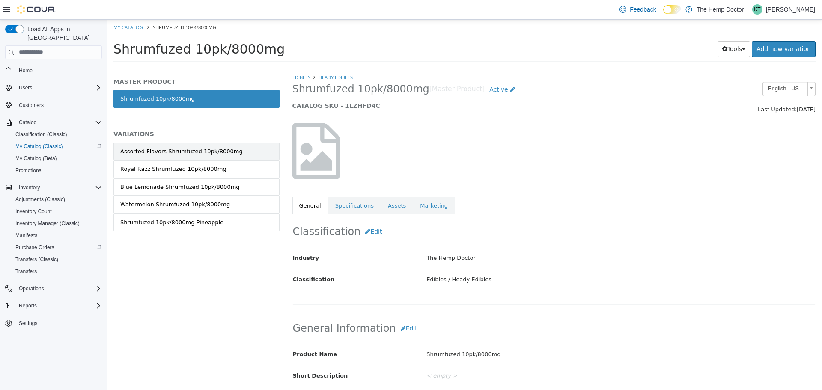  Describe the element at coordinates (514, 260) in the screenshot. I see `div: Edibles / Heady Edibles` at that location.